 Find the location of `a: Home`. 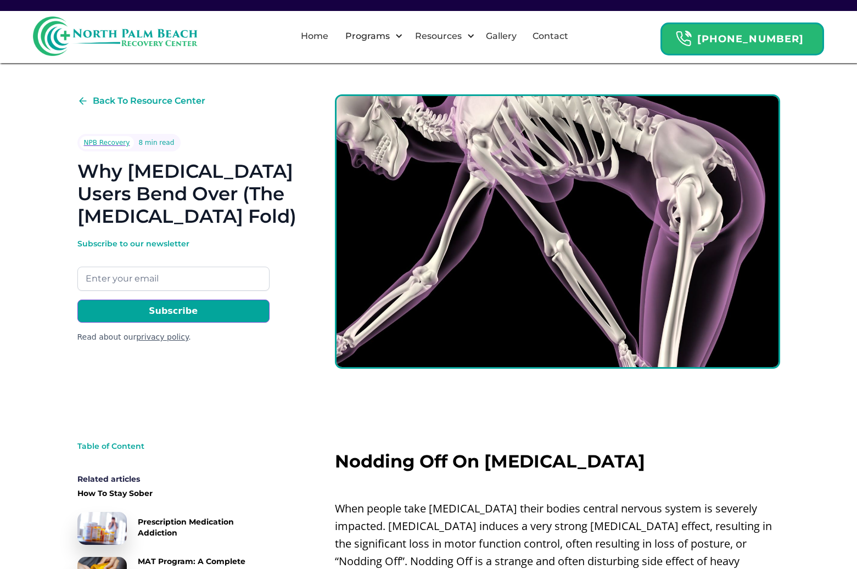

a: Home is located at coordinates (315, 36).